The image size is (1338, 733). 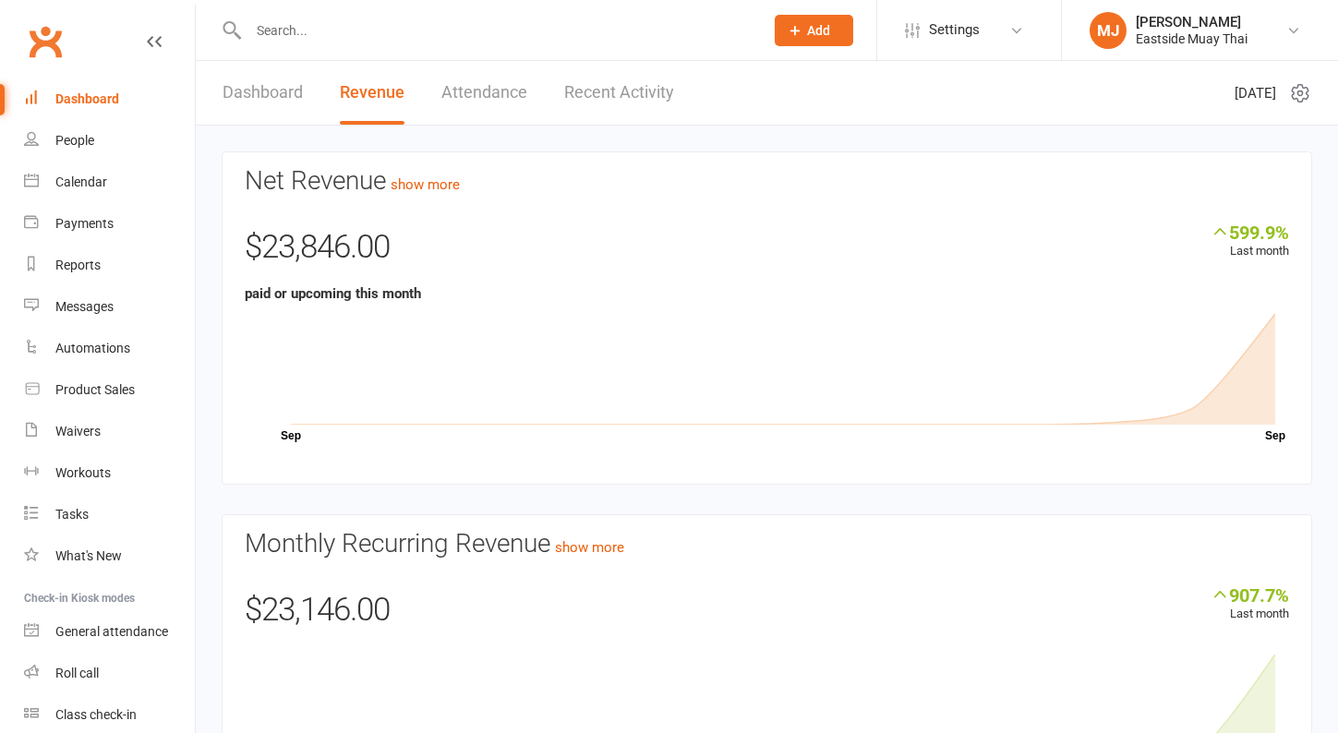 I want to click on a: Product Sales, so click(x=109, y=390).